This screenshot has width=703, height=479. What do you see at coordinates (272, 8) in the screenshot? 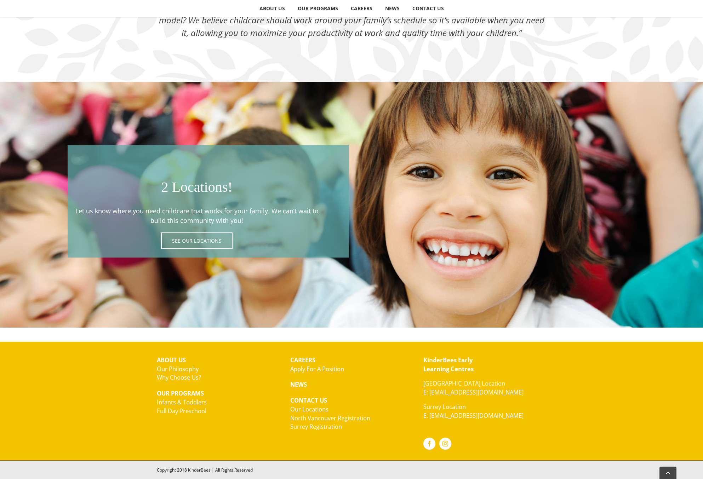
I see `a: ABOUT US` at bounding box center [272, 8].